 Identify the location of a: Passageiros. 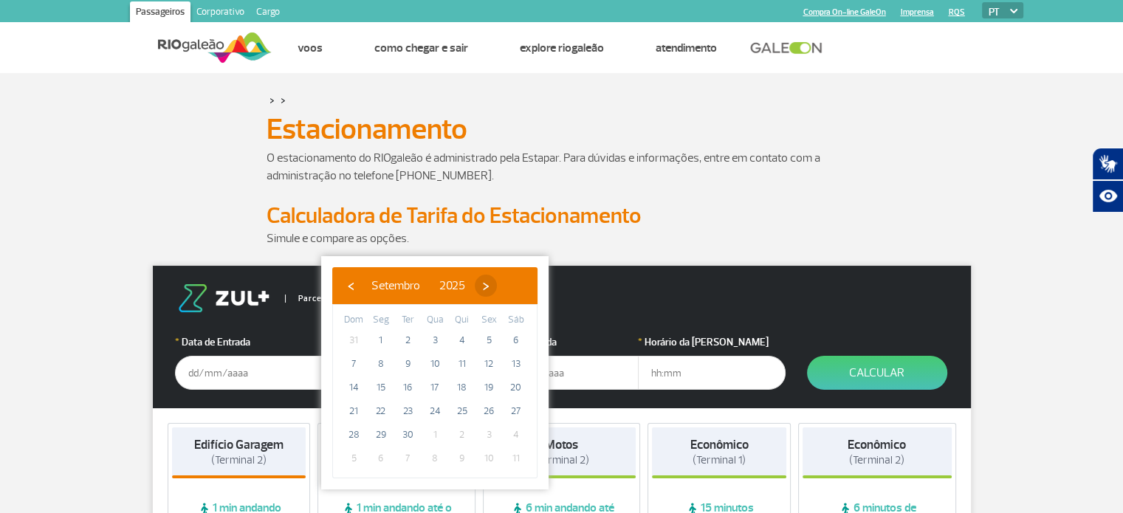
(160, 13).